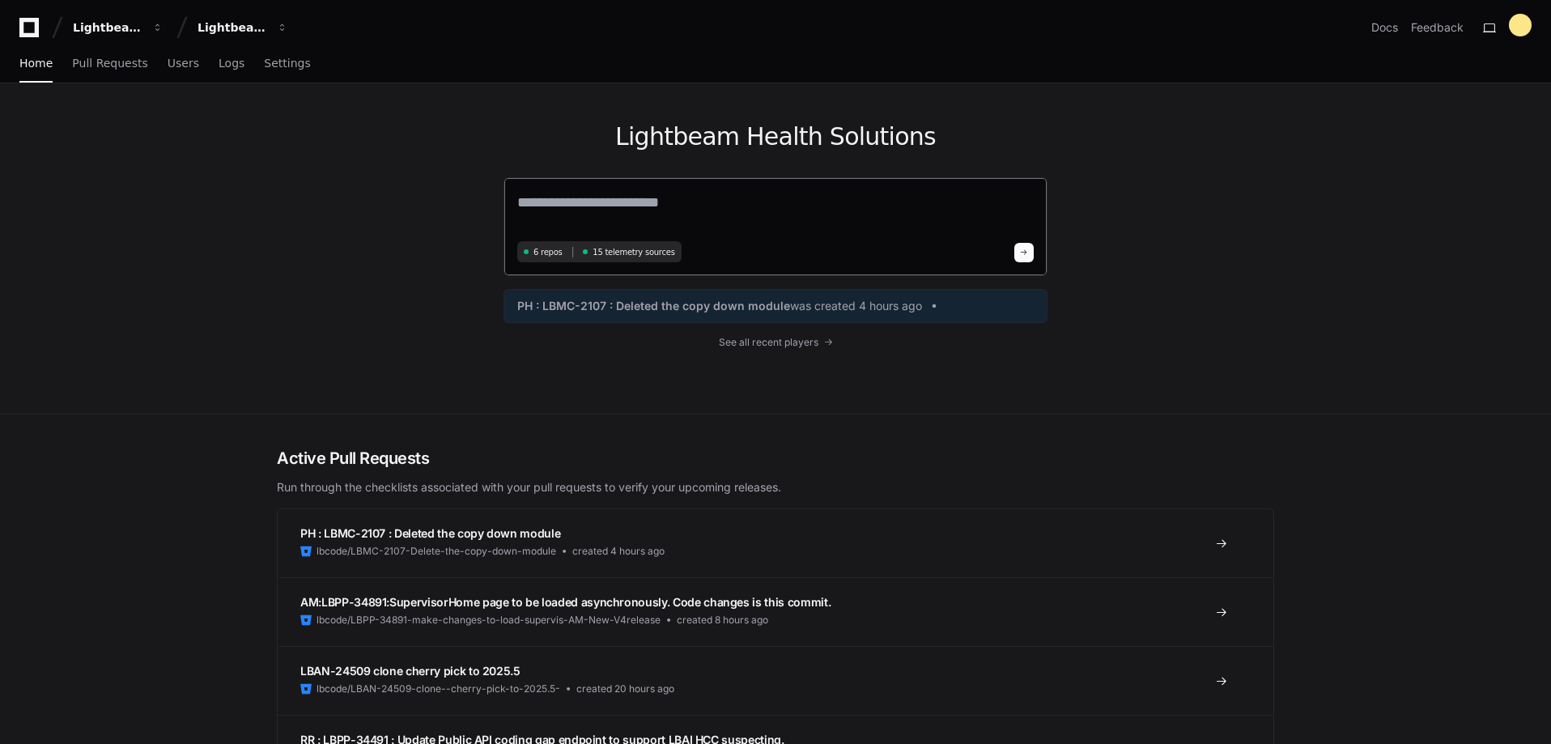 Image resolution: width=1551 pixels, height=744 pixels. Describe the element at coordinates (488, 620) in the screenshot. I see `span: lbcode/LBPP-34891-make-changes-to-load-supervis-AM-New-V4release` at that location.